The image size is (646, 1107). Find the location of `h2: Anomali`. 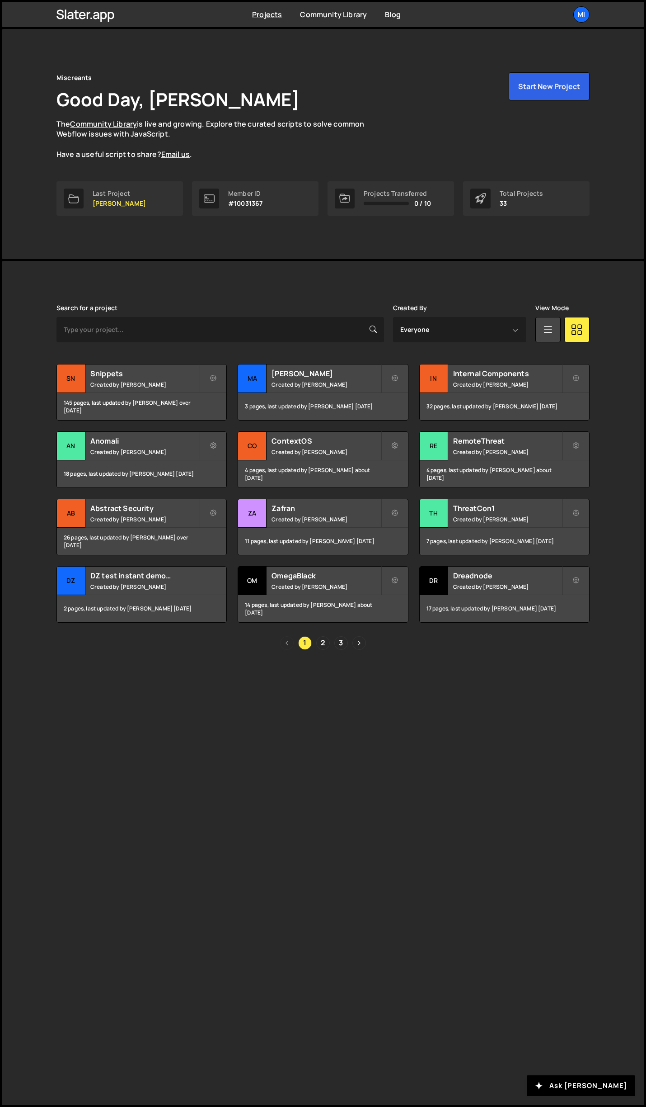

h2: Anomali is located at coordinates (145, 441).